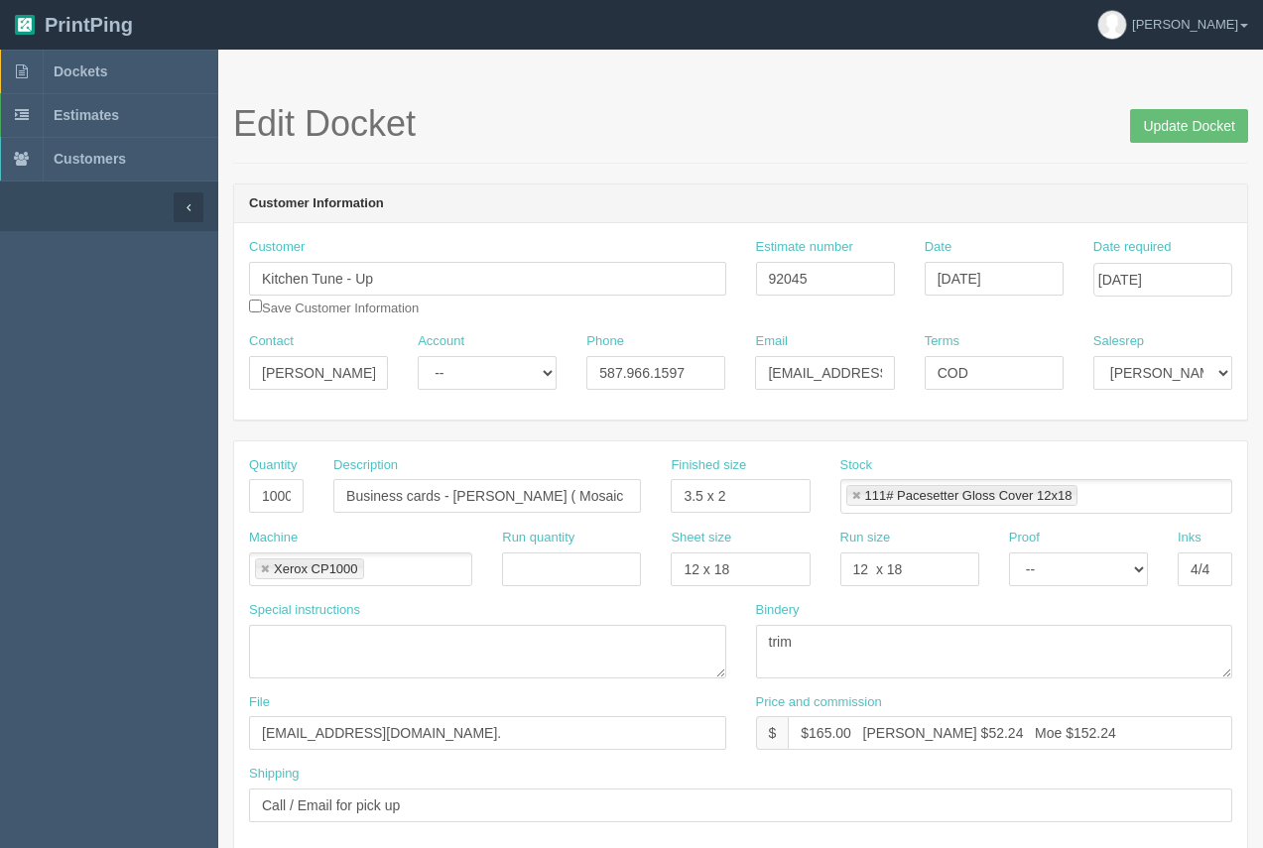 Image resolution: width=1263 pixels, height=848 pixels. Describe the element at coordinates (259, 702) in the screenshot. I see `label: File` at that location.